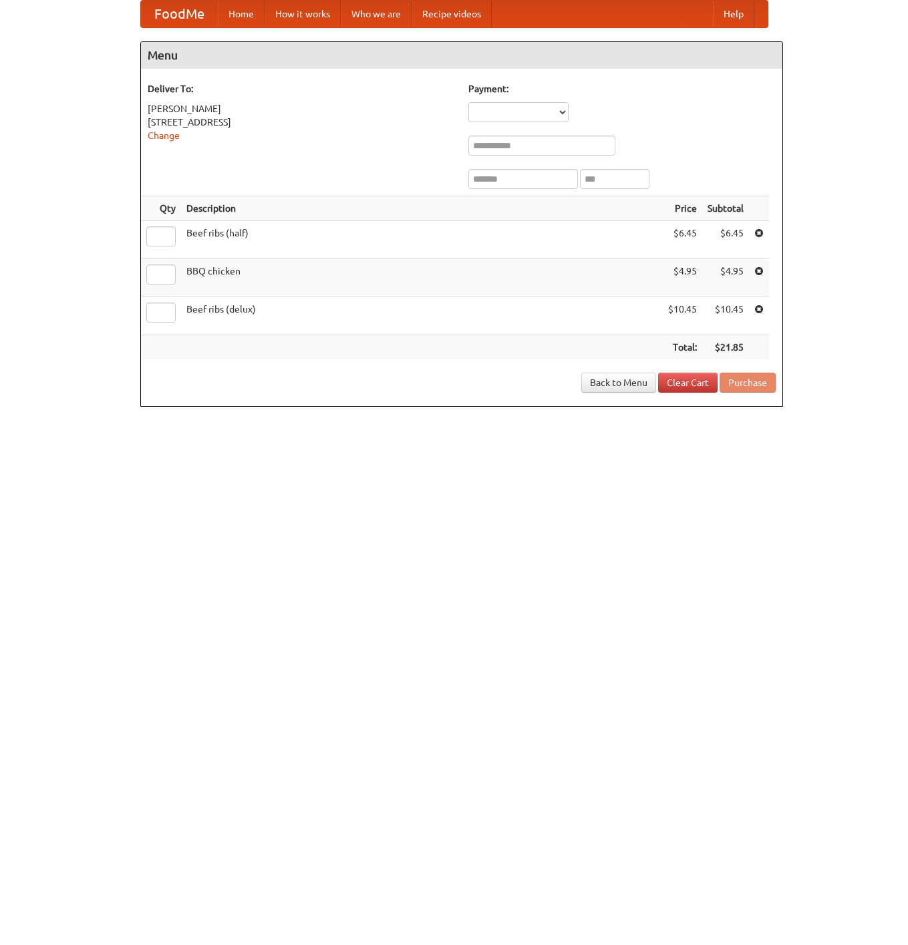  I want to click on th: Price, so click(682, 208).